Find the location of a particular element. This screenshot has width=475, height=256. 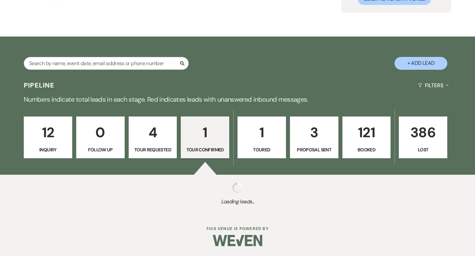

h3: Pipeline is located at coordinates (39, 85).